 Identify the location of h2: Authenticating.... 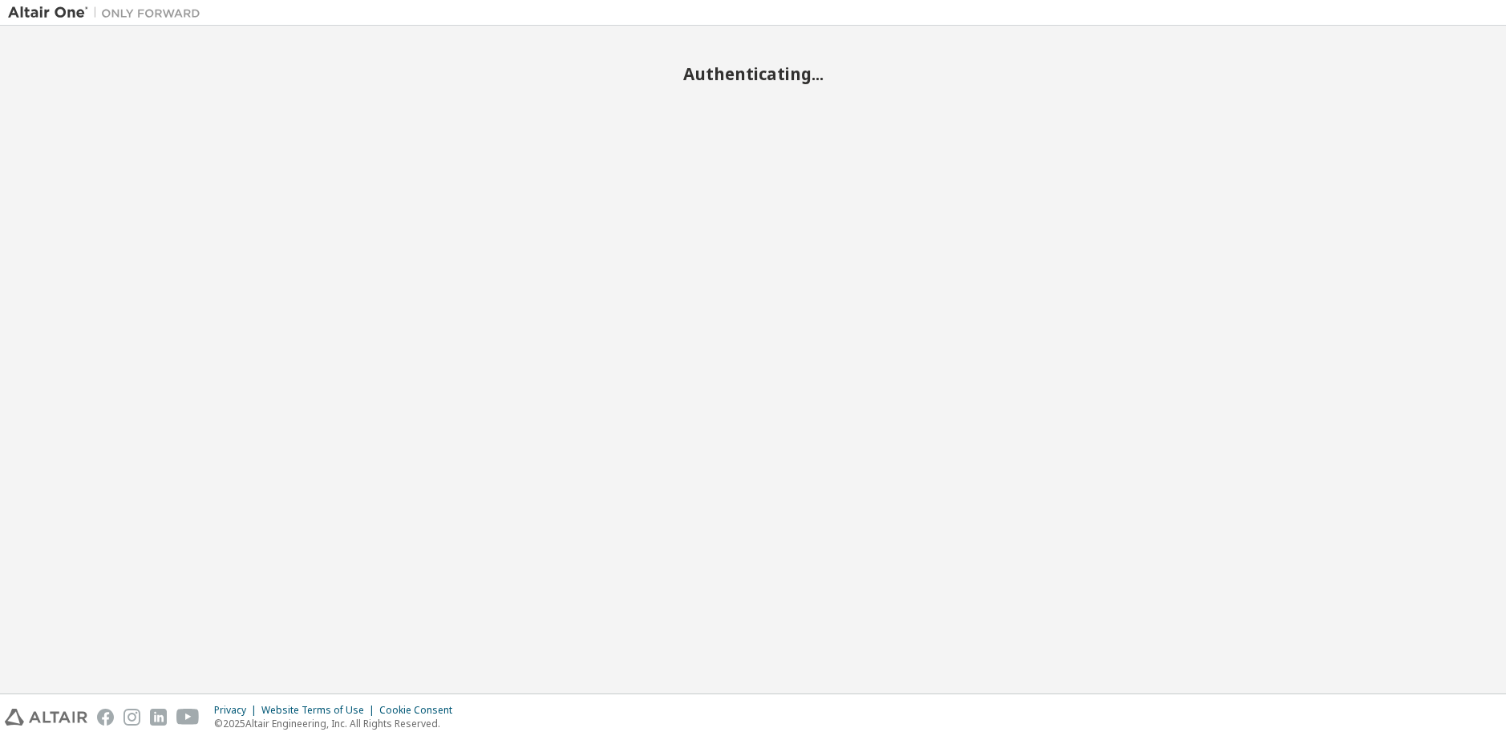
(753, 74).